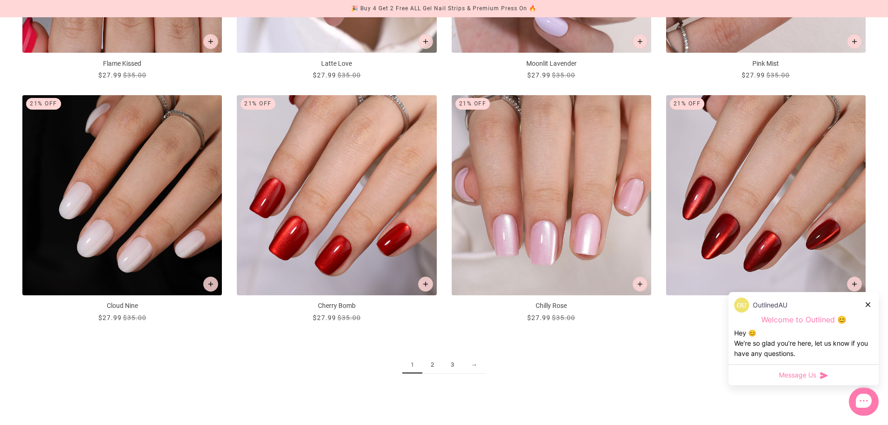 The width and height of the screenshot is (888, 425). Describe the element at coordinates (551, 63) in the screenshot. I see `p: Moonlit Lavender` at that location.